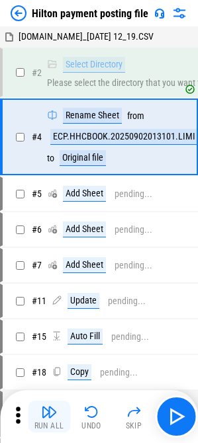  Describe the element at coordinates (179, 13) in the screenshot. I see `img: Settings menu` at that location.